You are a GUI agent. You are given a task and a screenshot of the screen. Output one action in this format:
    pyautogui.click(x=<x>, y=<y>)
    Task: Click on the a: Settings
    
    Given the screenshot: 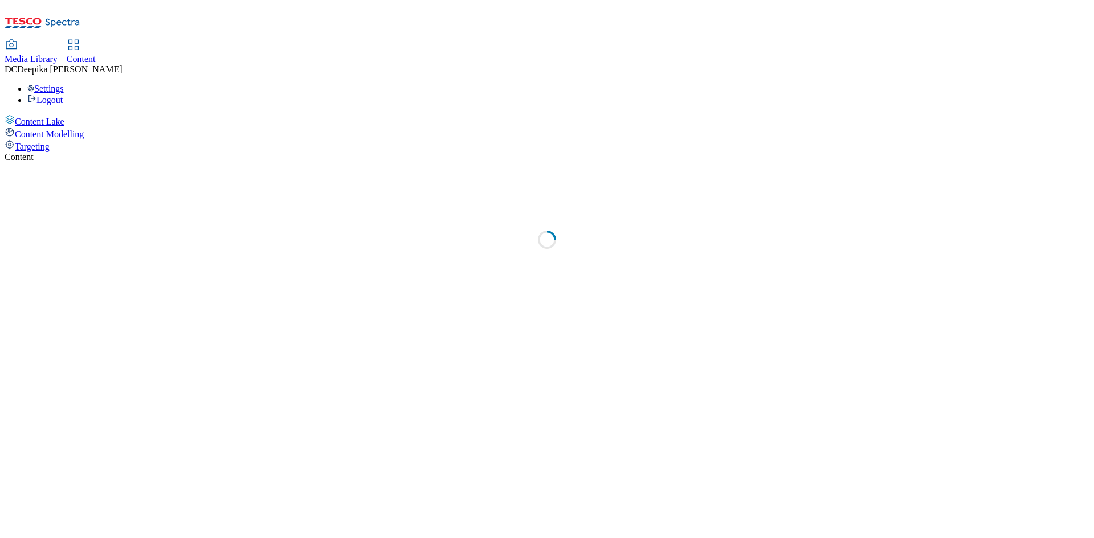 What is the action you would take?
    pyautogui.click(x=46, y=88)
    